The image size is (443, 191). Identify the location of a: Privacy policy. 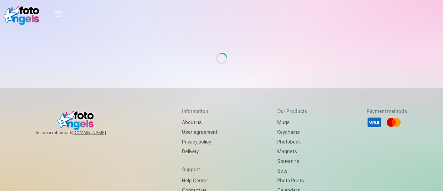
(200, 142).